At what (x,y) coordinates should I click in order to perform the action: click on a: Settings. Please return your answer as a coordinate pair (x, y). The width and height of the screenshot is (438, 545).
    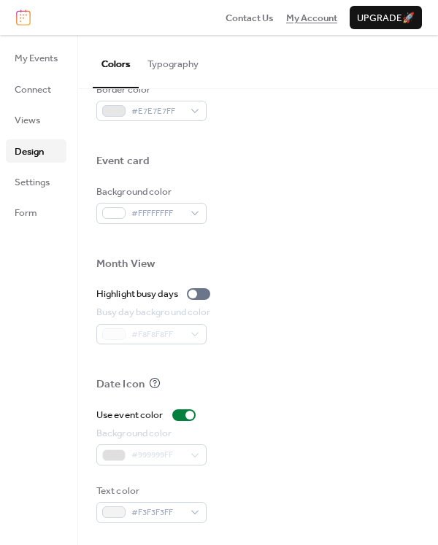
    Looking at the image, I should click on (36, 182).